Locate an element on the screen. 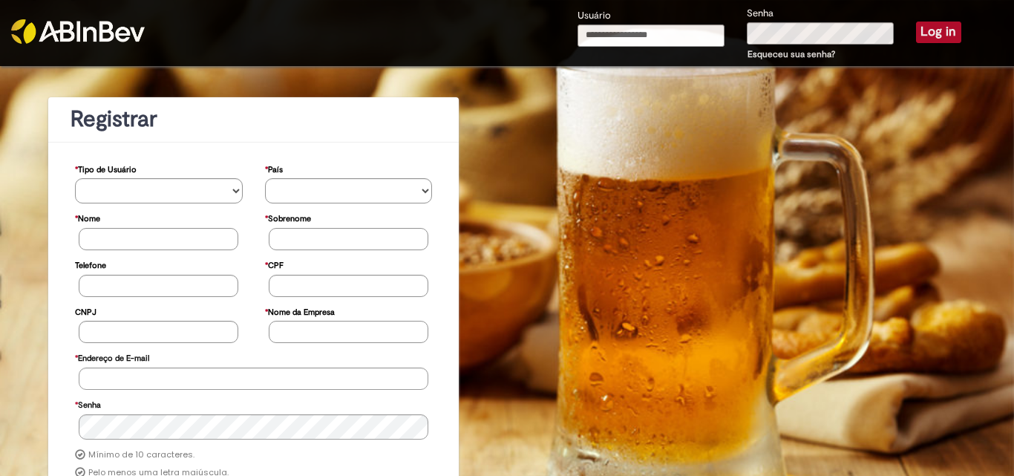 Image resolution: width=1014 pixels, height=476 pixels. button: Log in is located at coordinates (938, 32).